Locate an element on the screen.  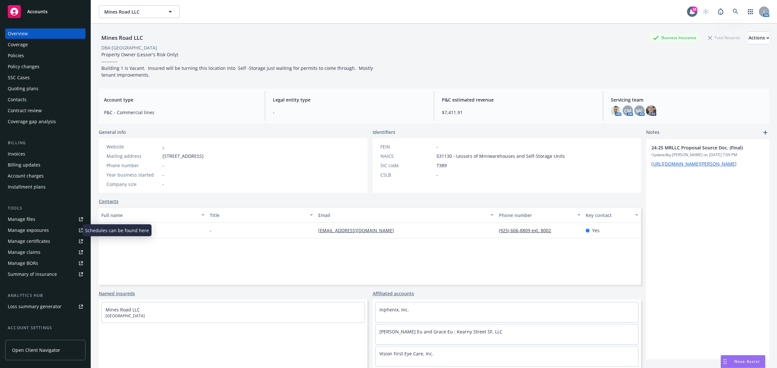
a: Invoices is located at coordinates (45, 154).